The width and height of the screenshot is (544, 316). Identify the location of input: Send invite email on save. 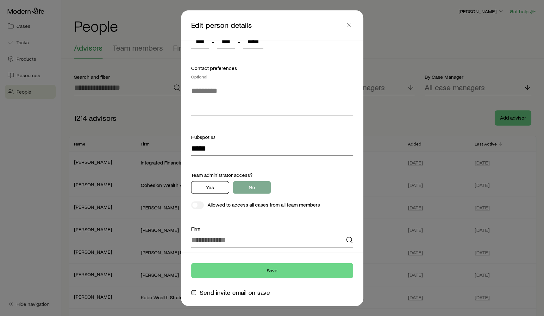
(194, 293).